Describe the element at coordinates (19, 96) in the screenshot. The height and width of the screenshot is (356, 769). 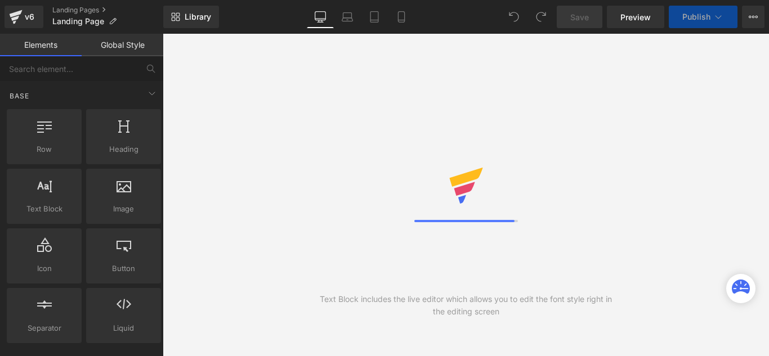
I see `span: Base` at that location.